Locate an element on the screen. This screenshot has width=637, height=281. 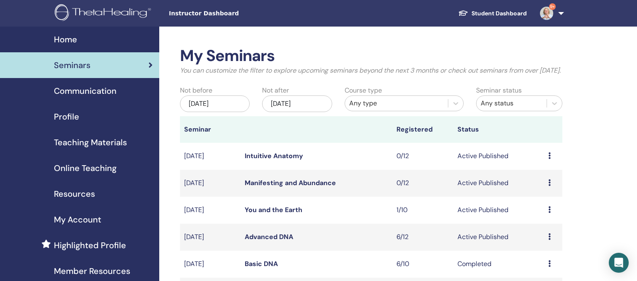
span: Teaching Materials is located at coordinates (90, 142).